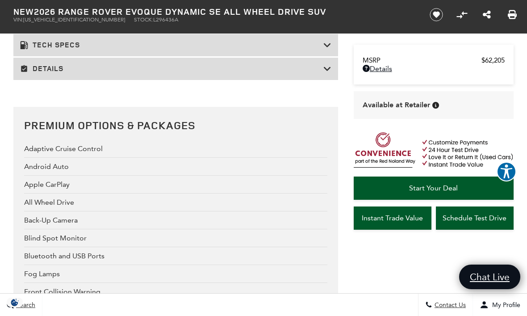  Describe the element at coordinates (214, 12) in the screenshot. I see `h1: 2026 Range Rover Evoque Dynamic SE All Wheel Drive SUV` at that location.